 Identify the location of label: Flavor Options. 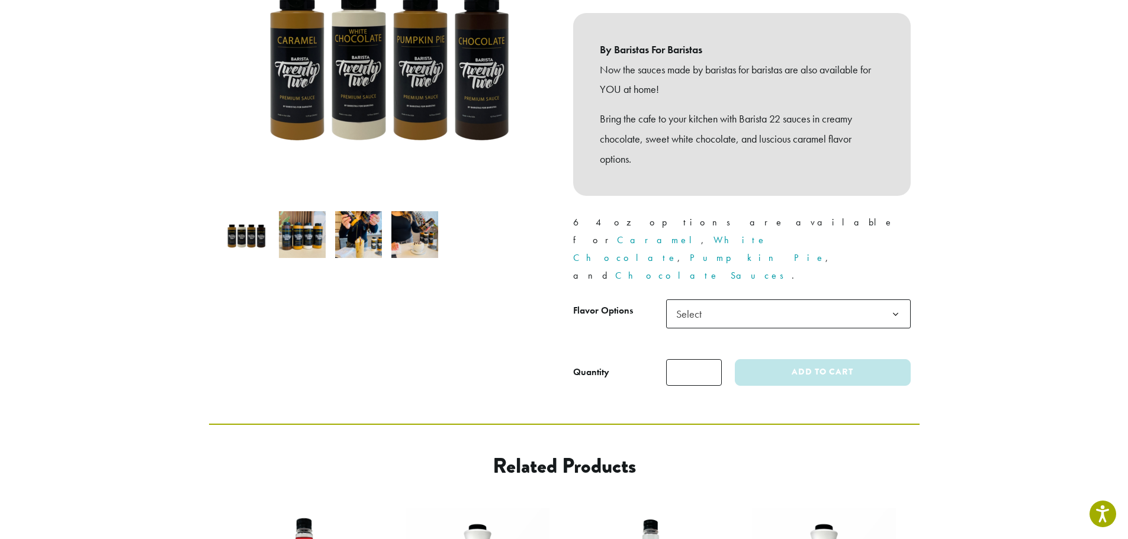
(619, 311).